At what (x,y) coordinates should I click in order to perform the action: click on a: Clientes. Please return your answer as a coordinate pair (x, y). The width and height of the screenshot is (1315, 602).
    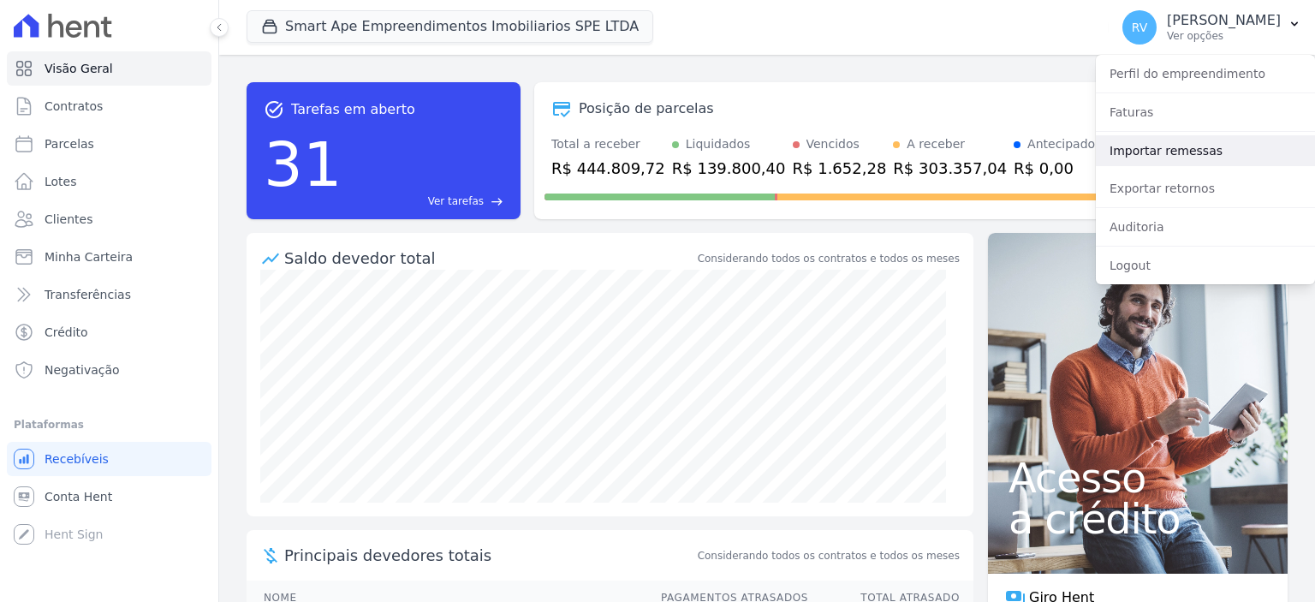
    Looking at the image, I should click on (109, 219).